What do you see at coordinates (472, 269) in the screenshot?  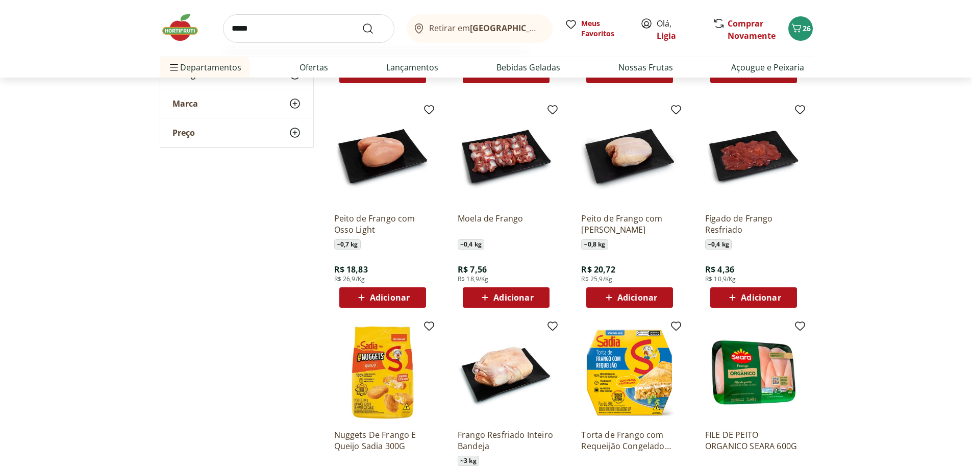 I see `span: R$ 7,56` at bounding box center [472, 269].